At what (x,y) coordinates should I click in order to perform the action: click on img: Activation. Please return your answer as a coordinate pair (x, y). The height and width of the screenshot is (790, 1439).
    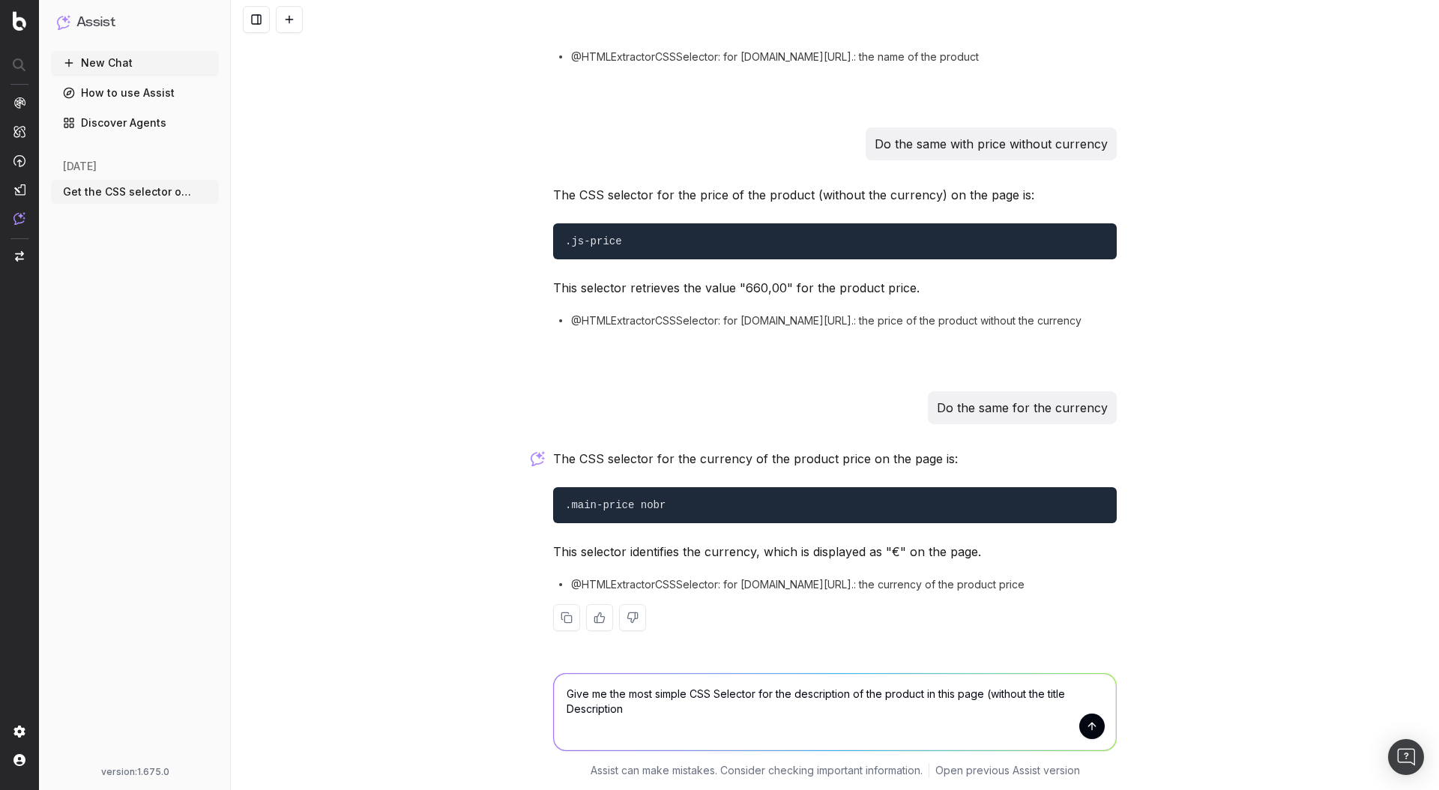
    Looking at the image, I should click on (19, 160).